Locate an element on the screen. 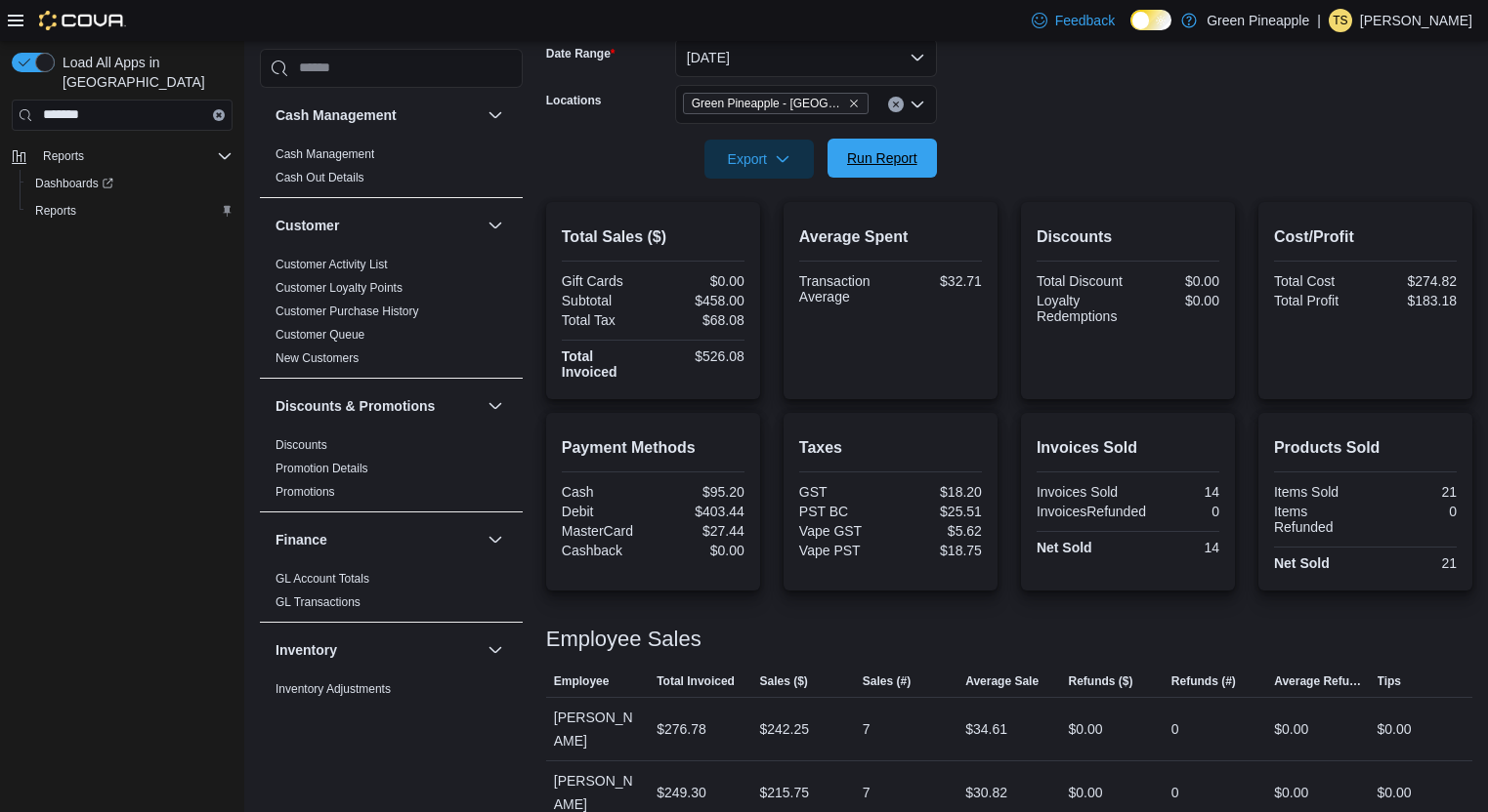  div: Gift Cards is located at coordinates (605, 281).